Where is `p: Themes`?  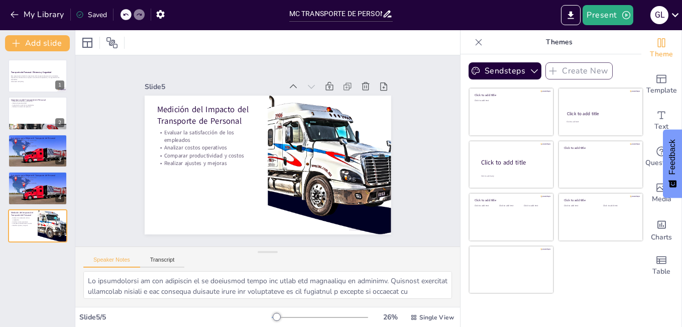
p: Themes is located at coordinates (559, 42).